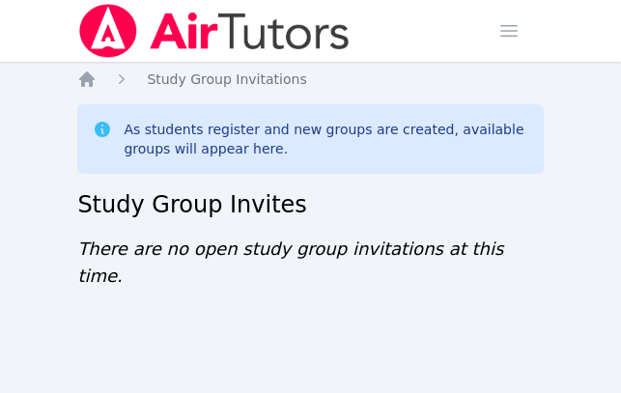  Describe the element at coordinates (226, 79) in the screenshot. I see `span: Study Group Invitations` at that location.